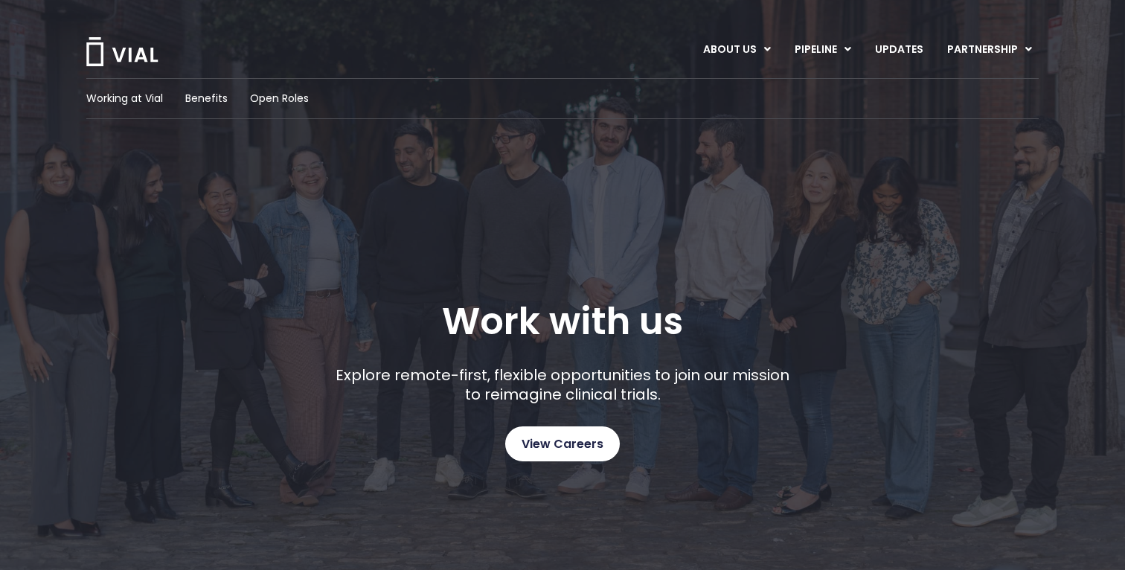 This screenshot has width=1125, height=570. What do you see at coordinates (989, 50) in the screenshot?
I see `a: PARTNERSHIPMenu Toggle` at bounding box center [989, 50].